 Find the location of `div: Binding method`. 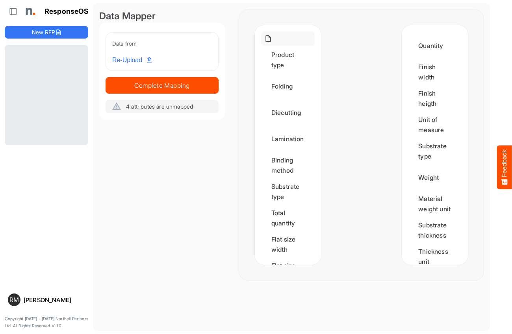

div: Binding method is located at coordinates (288, 165).